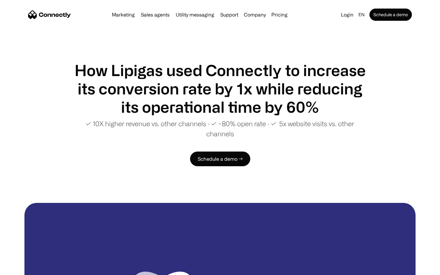 The height and width of the screenshot is (275, 440). I want to click on a: Login, so click(347, 15).